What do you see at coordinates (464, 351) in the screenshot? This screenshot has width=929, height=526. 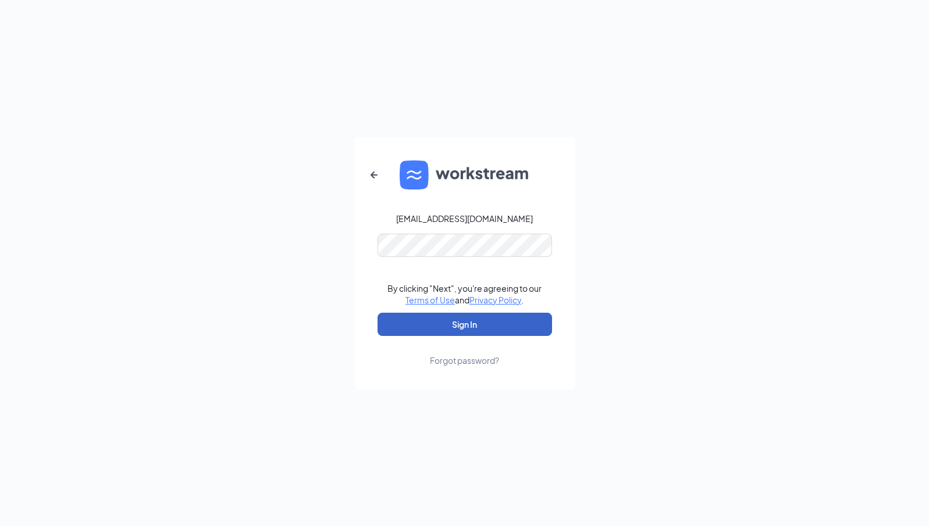 I see `a: Forgot password?` at bounding box center [464, 351].